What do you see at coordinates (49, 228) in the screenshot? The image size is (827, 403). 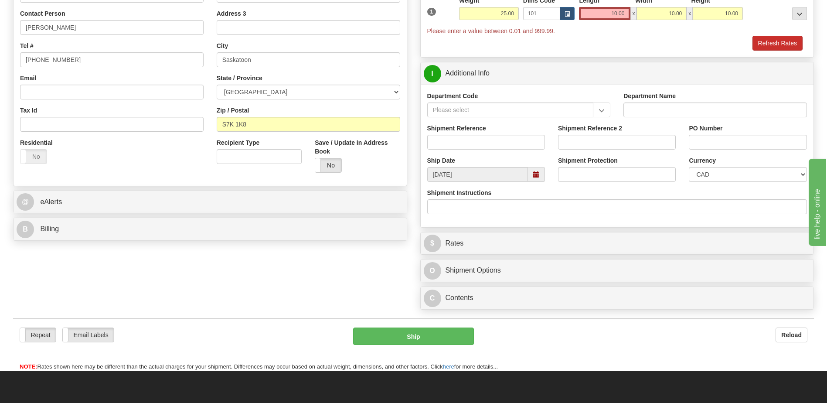 I see `span: Billing` at bounding box center [49, 228].